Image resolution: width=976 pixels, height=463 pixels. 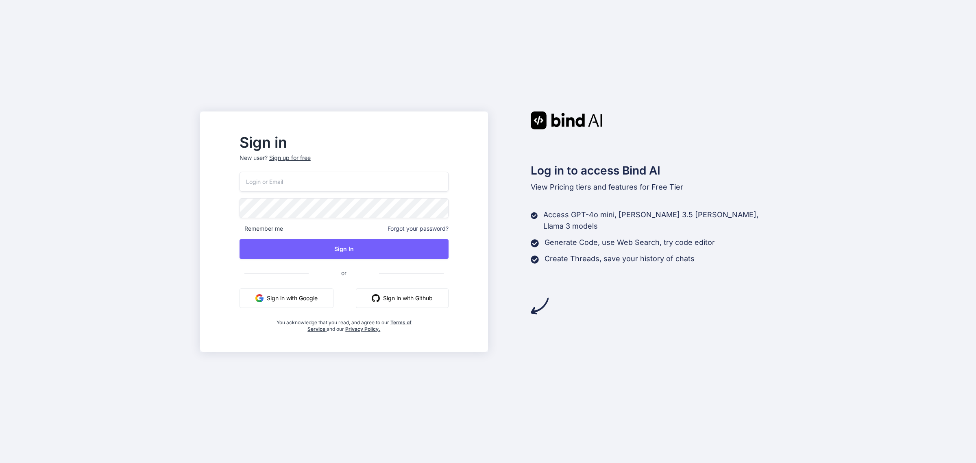 I want to click on h2: Sign in, so click(x=344, y=142).